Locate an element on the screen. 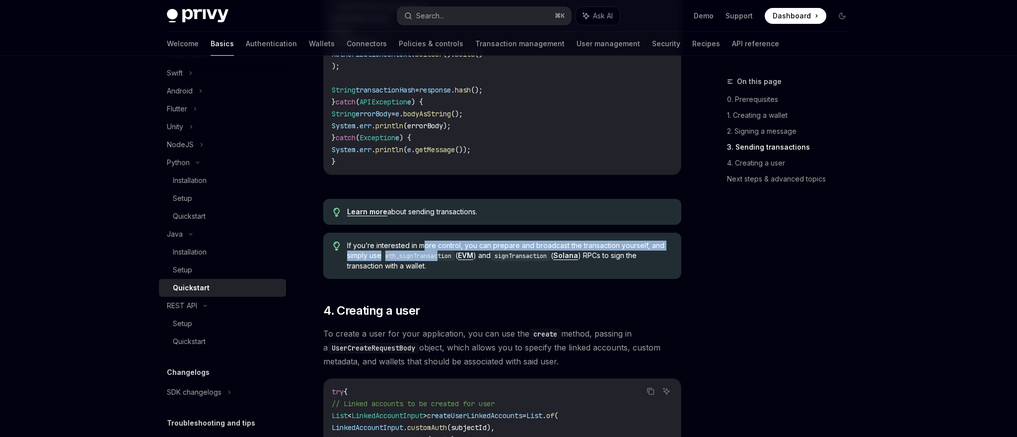 This screenshot has width=1017, height=437. span: LinkedAccountInput is located at coordinates (387, 415).